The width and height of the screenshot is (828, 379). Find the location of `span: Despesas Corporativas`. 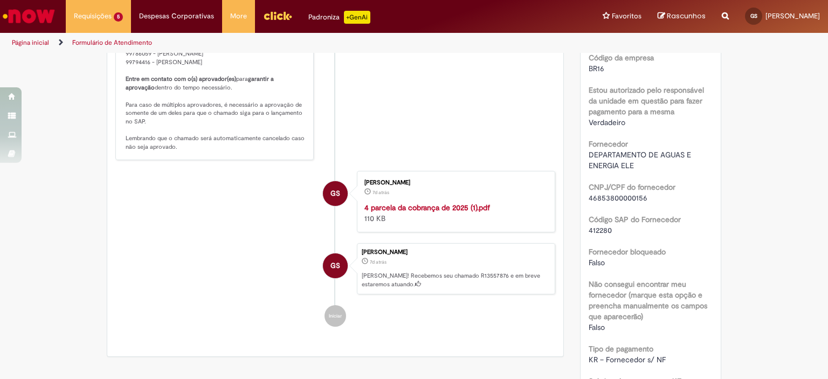

span: Despesas Corporativas is located at coordinates (176, 16).